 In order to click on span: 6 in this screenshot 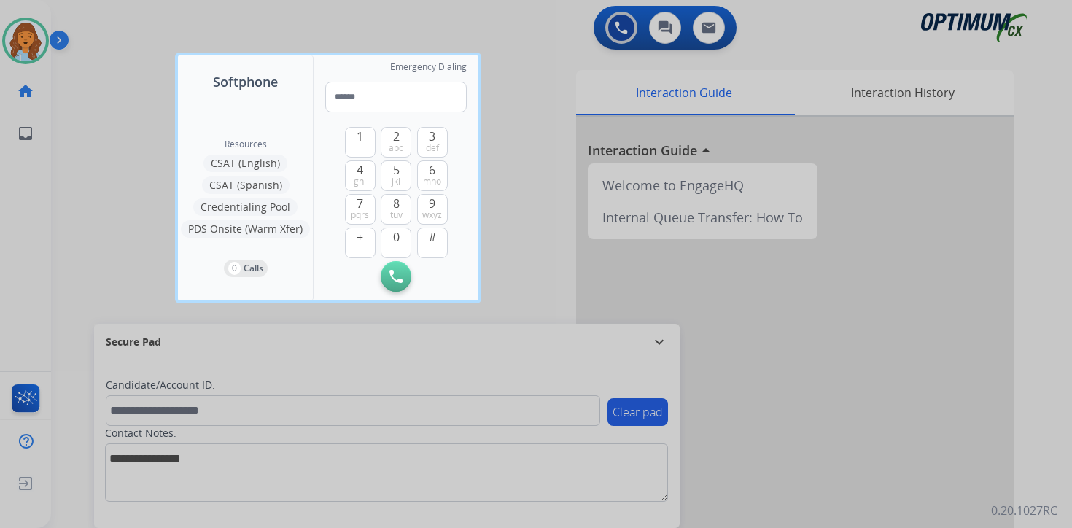, I will do `click(432, 170)`.